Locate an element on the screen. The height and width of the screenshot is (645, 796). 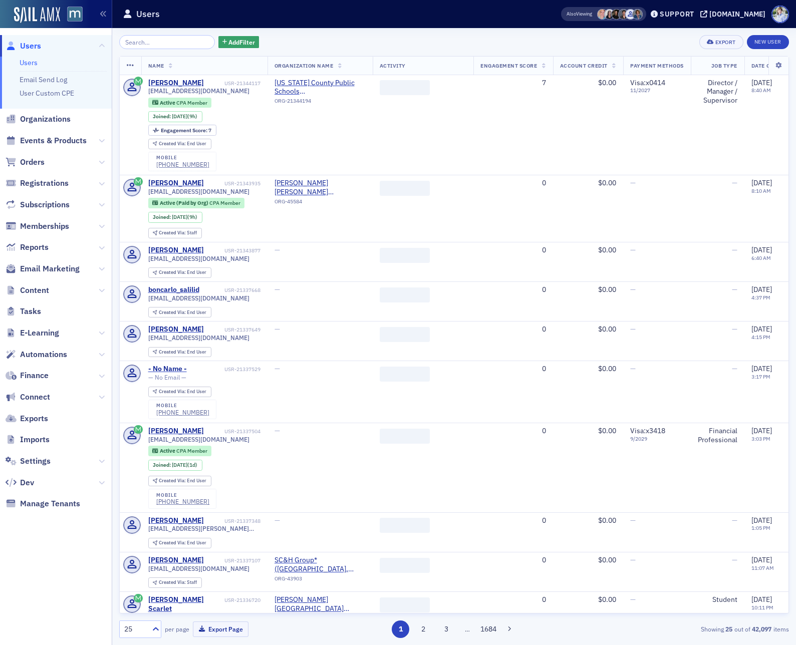
a: Active CPA Member is located at coordinates (179, 451).